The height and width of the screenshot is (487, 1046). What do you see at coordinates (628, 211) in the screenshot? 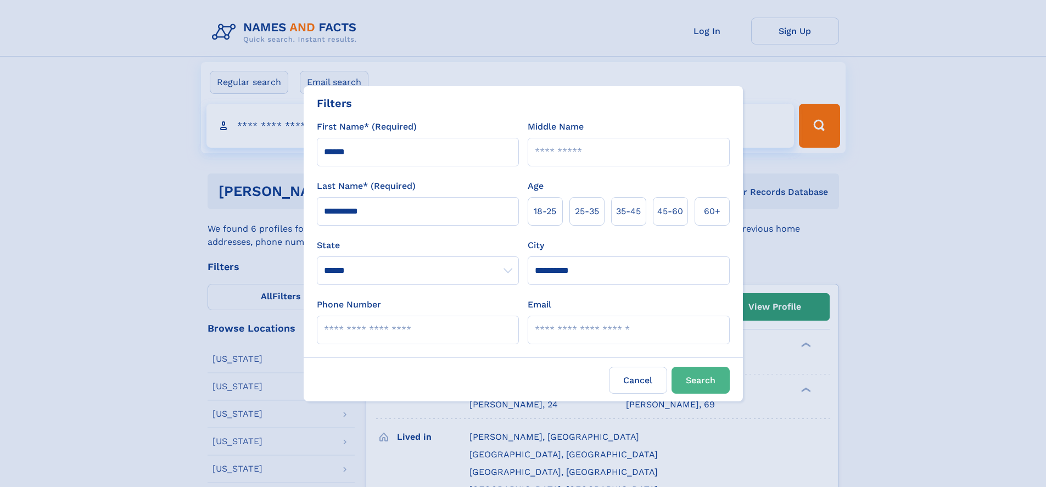
I see `span: 35‑45` at bounding box center [628, 211].